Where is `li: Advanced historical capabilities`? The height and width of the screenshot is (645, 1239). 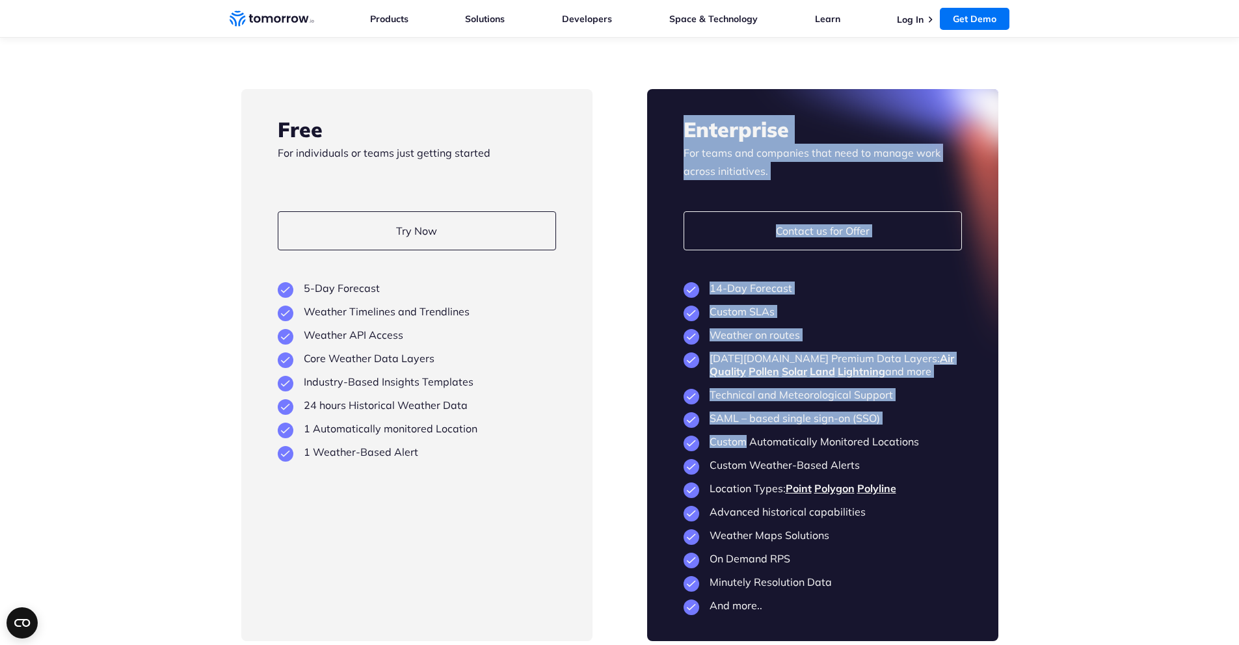 li: Advanced historical capabilities is located at coordinates (823, 512).